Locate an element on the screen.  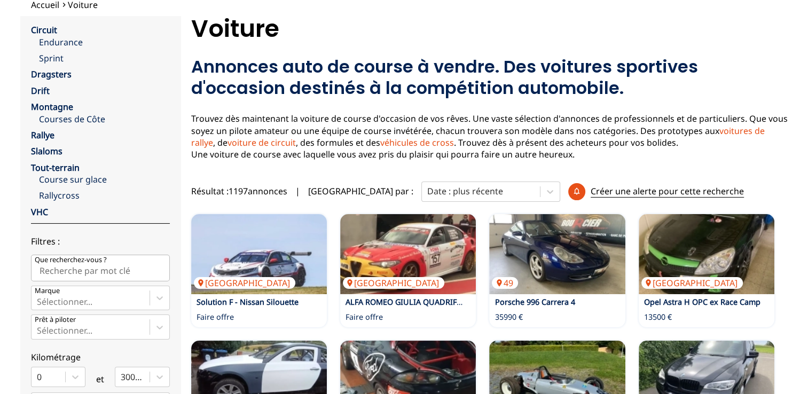
p: 13500 € is located at coordinates (658, 317).